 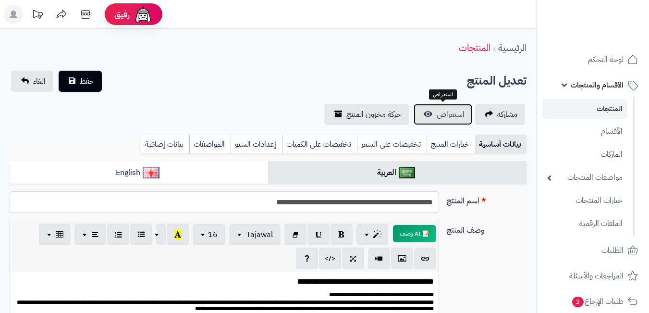 What do you see at coordinates (122, 14) in the screenshot?
I see `span: رفيق` at bounding box center [122, 14].